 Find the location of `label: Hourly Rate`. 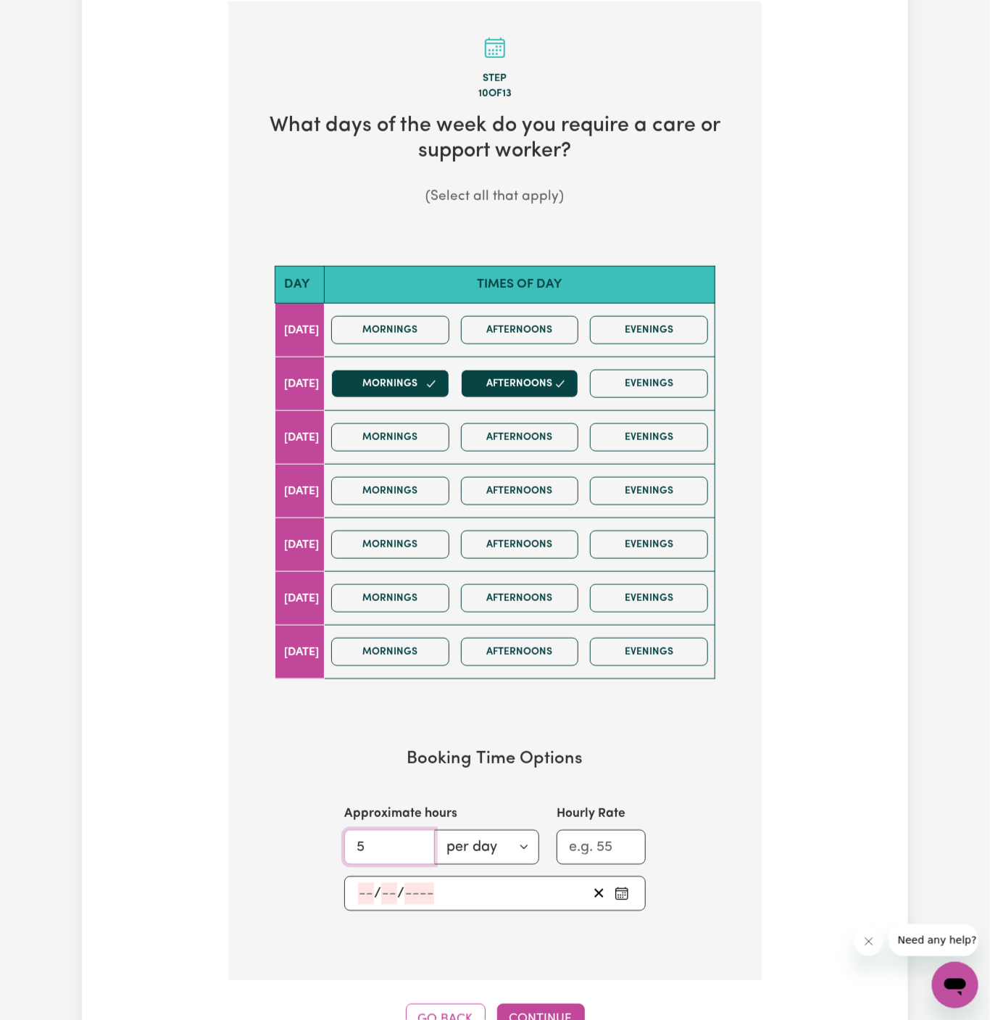

label: Hourly Rate is located at coordinates (591, 814).